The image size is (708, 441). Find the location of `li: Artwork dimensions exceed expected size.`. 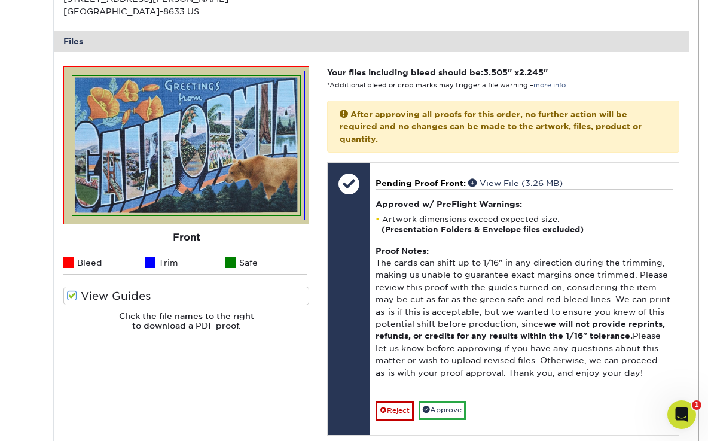

li: Artwork dimensions exceed expected size. is located at coordinates (524, 224).